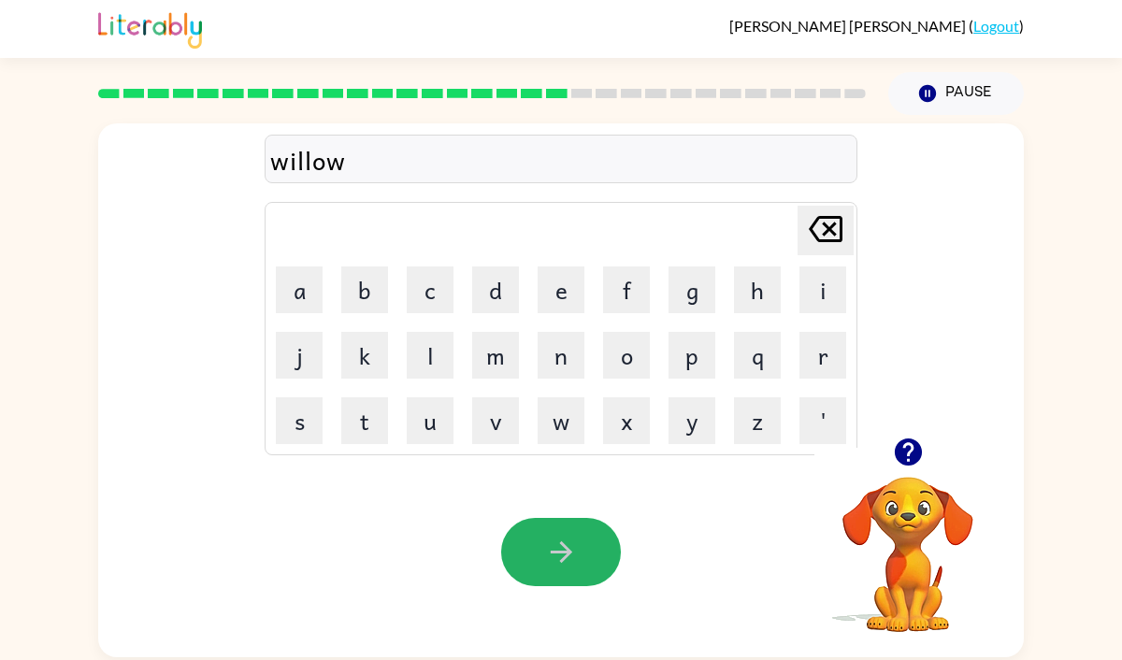 This screenshot has width=1122, height=660. Describe the element at coordinates (365, 290) in the screenshot. I see `button: b` at that location.